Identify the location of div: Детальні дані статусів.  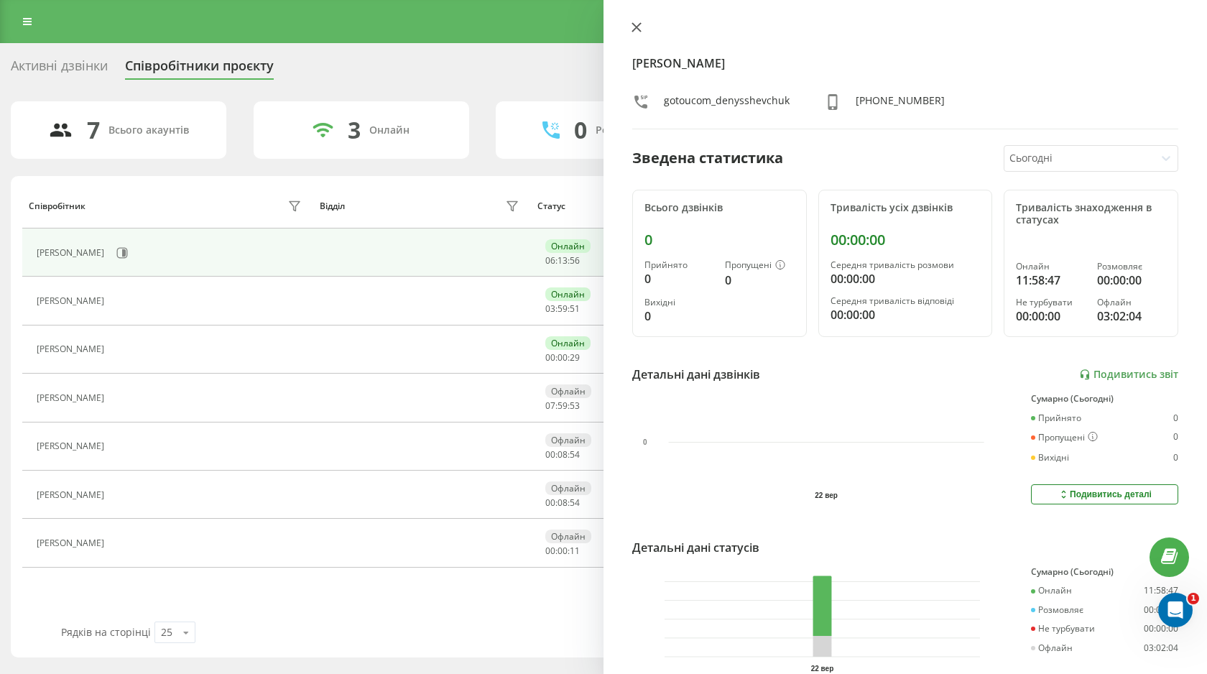
(695, 547).